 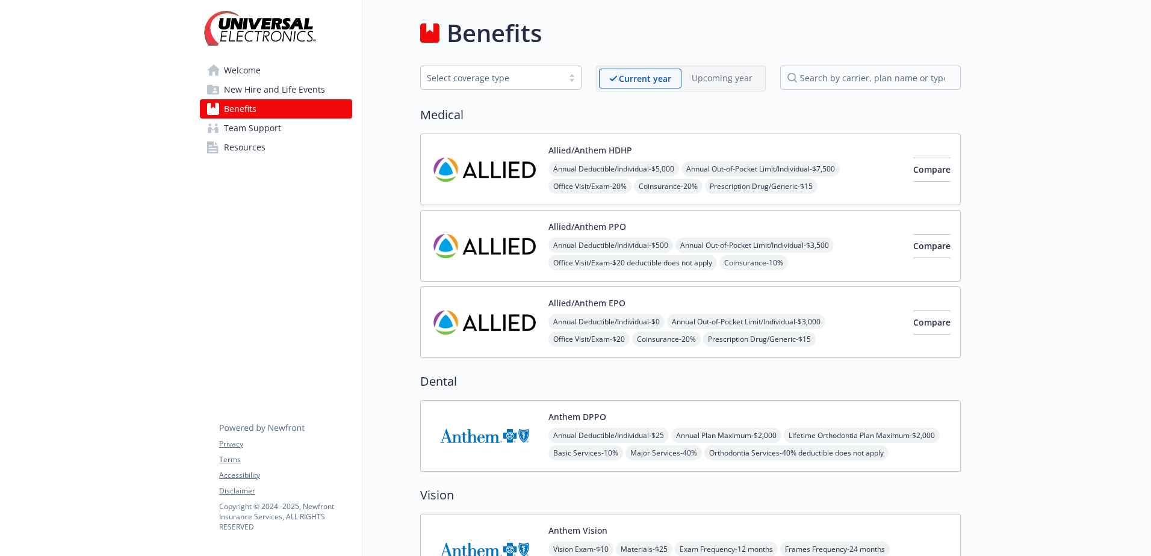 I want to click on span: Office Visit/Exam - 20%, so click(x=590, y=186).